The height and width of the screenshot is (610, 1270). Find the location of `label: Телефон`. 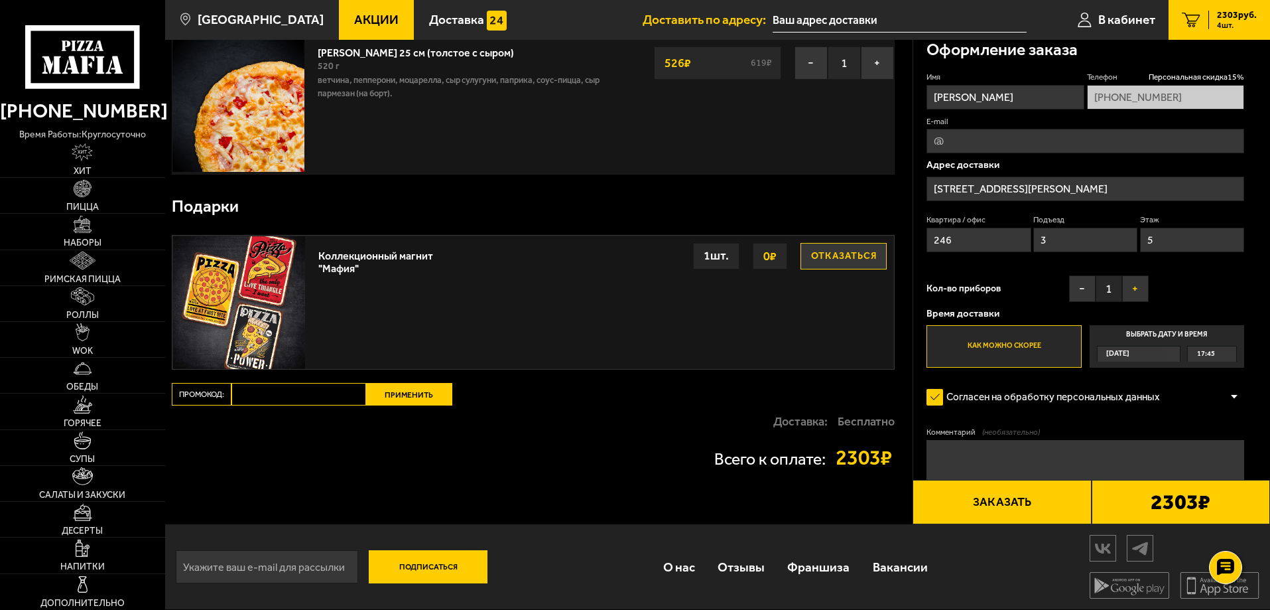

label: Телефон is located at coordinates (1165, 77).